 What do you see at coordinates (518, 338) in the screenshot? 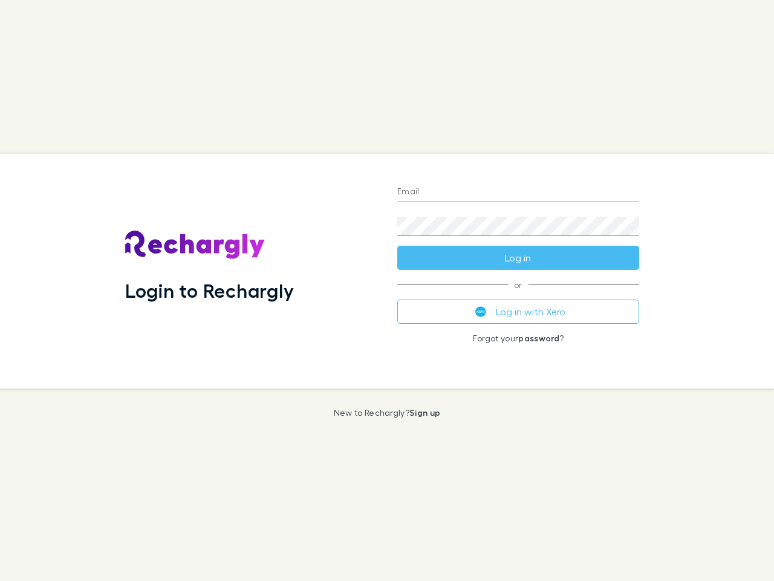
I see `p: Forgot your ?` at bounding box center [518, 338].